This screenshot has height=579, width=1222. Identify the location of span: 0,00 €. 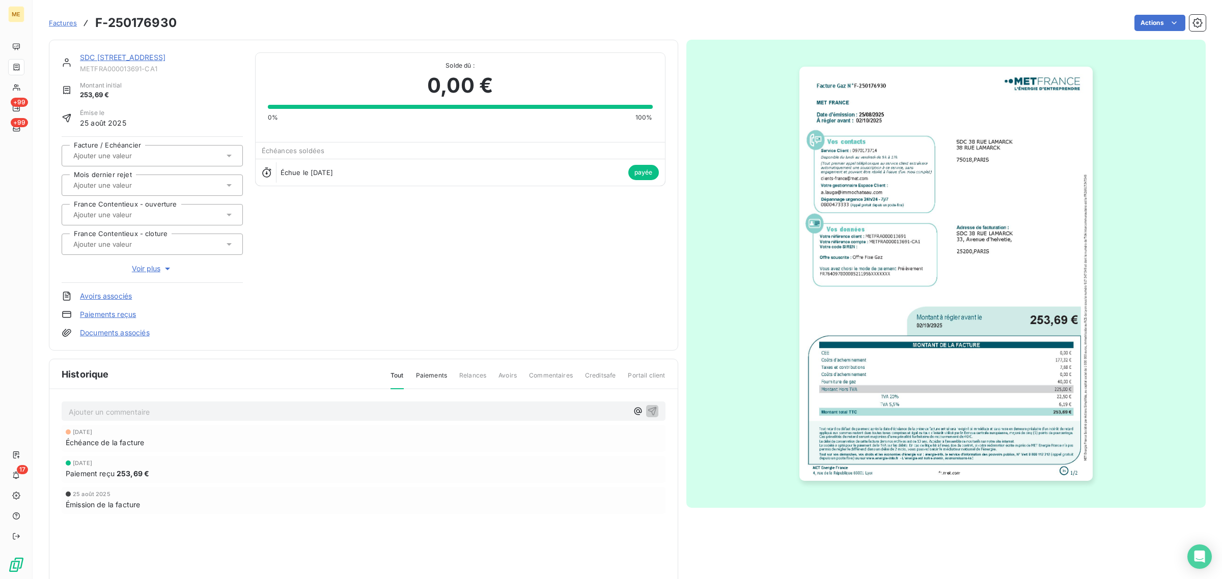
(460, 86).